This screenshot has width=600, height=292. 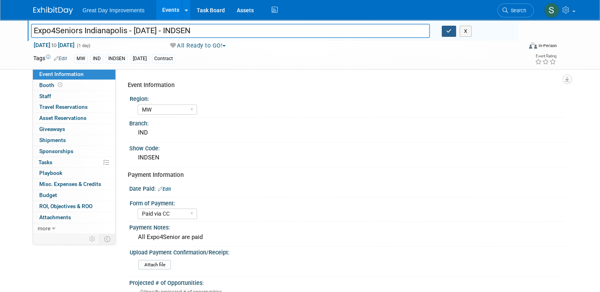 I want to click on div: Event Rating, so click(x=545, y=56).